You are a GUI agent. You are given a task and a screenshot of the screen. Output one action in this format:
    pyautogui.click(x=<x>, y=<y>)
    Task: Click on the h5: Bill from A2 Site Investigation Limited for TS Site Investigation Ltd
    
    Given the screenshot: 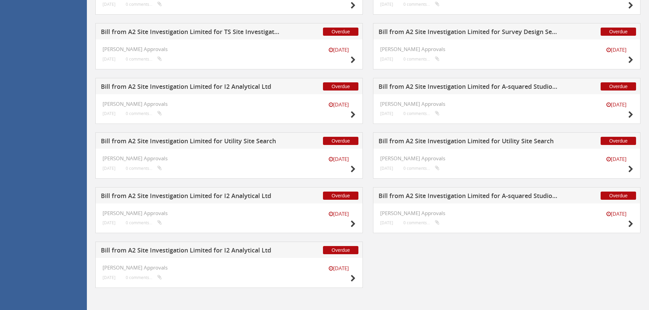 What is the action you would take?
    pyautogui.click(x=190, y=33)
    